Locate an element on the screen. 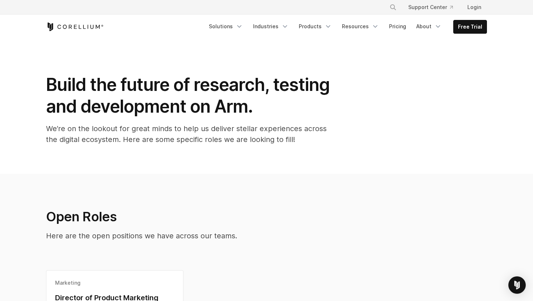  a: Industries is located at coordinates (271, 26).